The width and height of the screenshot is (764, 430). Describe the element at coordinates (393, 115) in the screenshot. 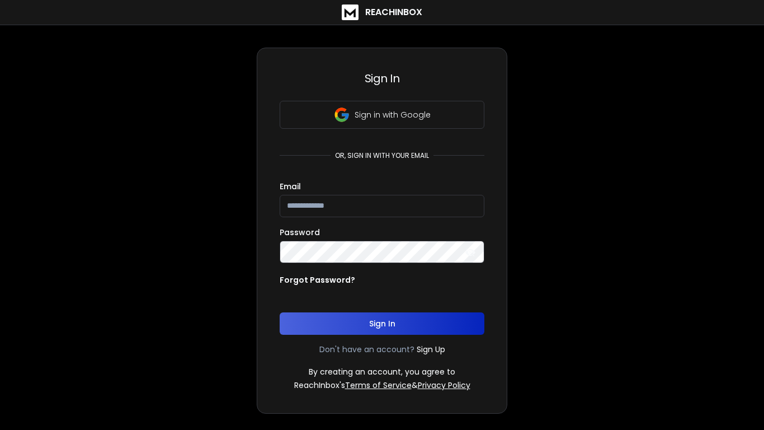

I see `p: Sign in with Google` at that location.